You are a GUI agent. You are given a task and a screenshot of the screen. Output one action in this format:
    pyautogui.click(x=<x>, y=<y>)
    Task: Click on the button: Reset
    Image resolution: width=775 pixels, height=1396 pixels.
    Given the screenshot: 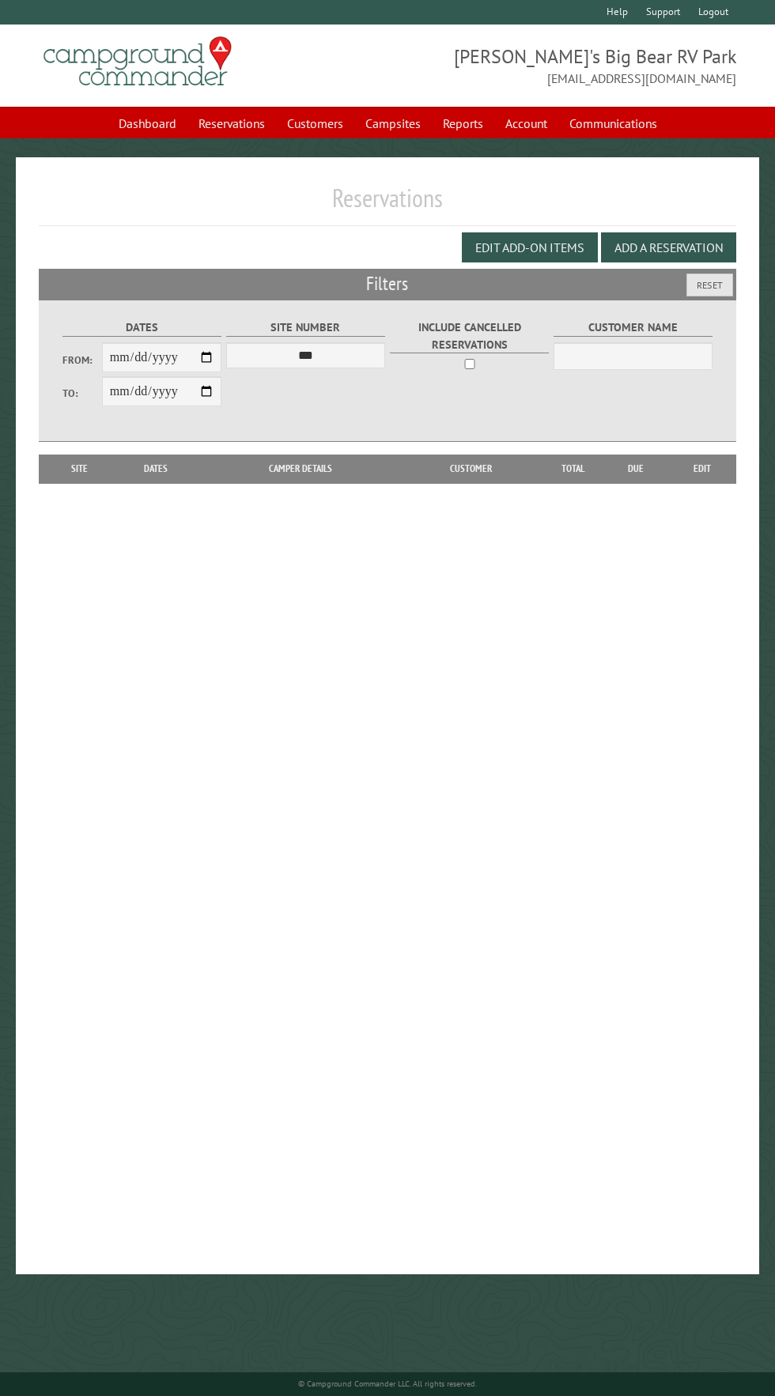 What is the action you would take?
    pyautogui.click(x=709, y=285)
    